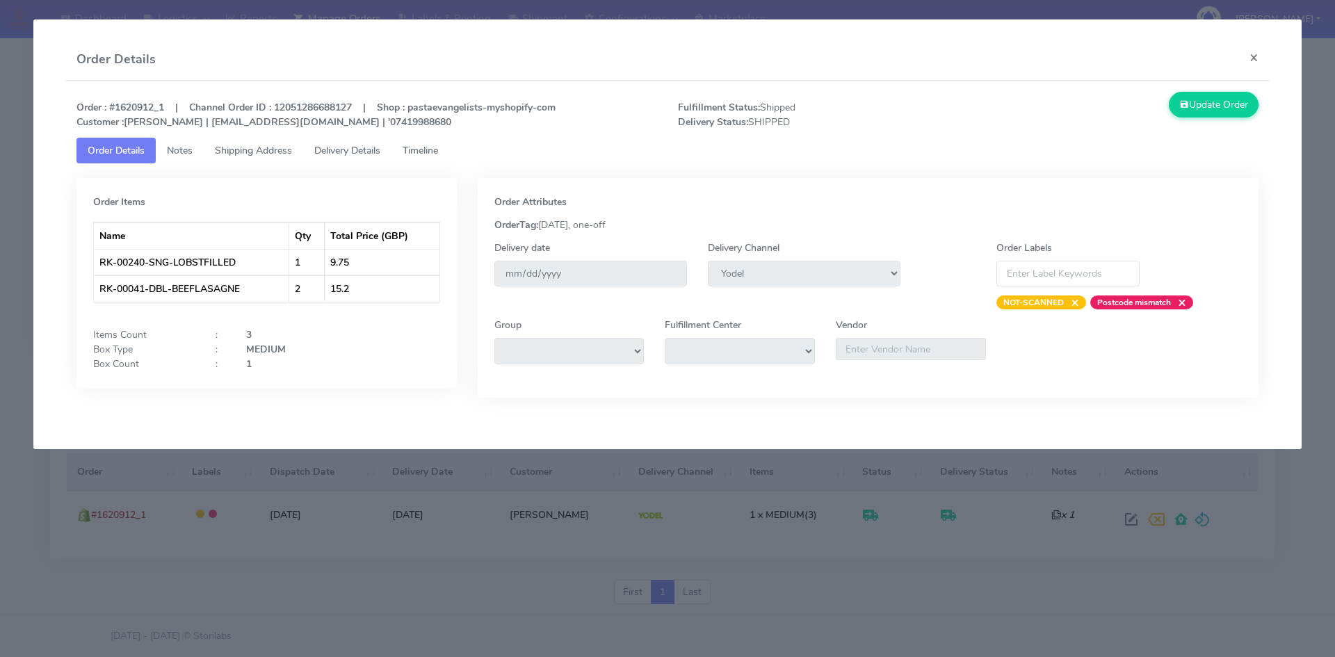  I want to click on span: Order Details, so click(116, 150).